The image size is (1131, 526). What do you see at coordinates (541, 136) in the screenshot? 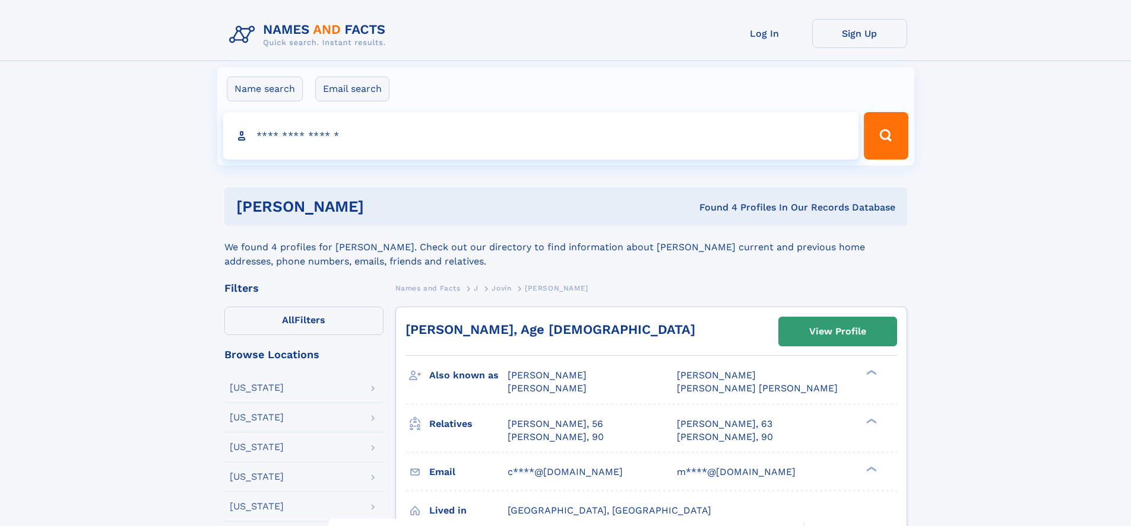
I see `input: search input` at bounding box center [541, 136].